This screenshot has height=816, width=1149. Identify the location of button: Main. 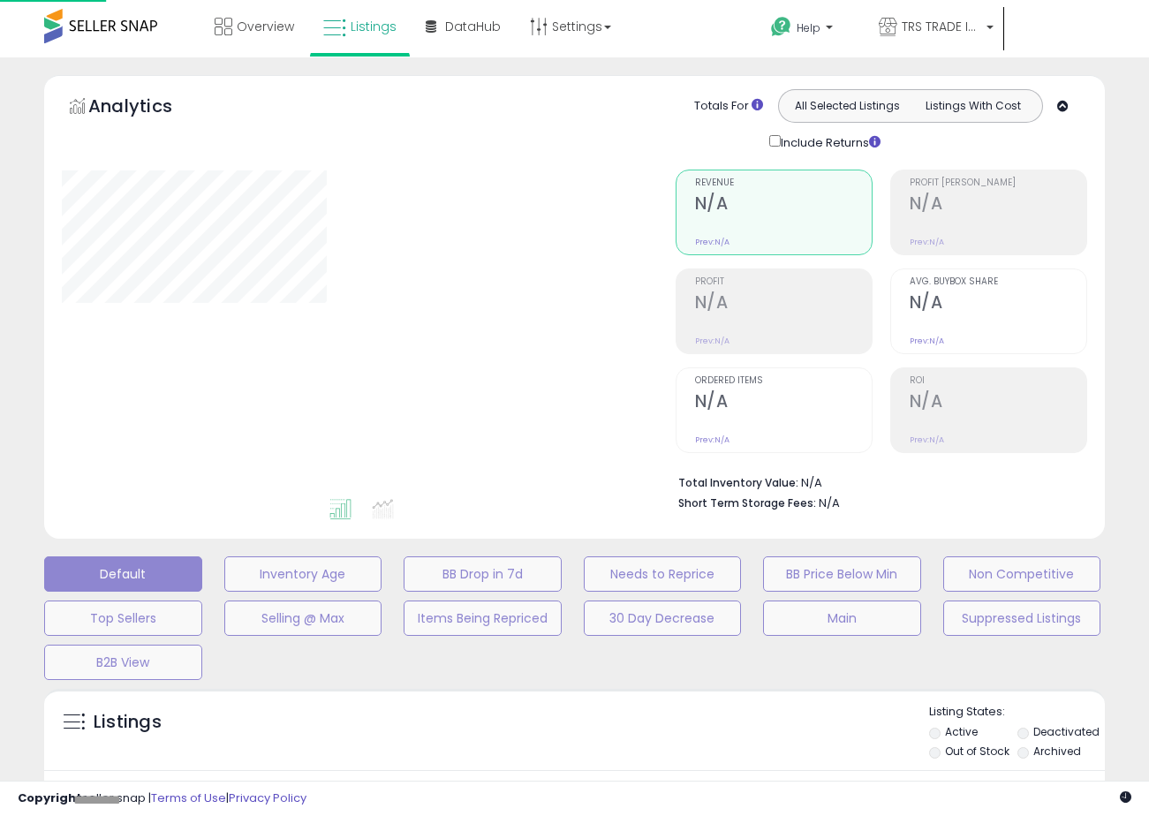
(842, 618).